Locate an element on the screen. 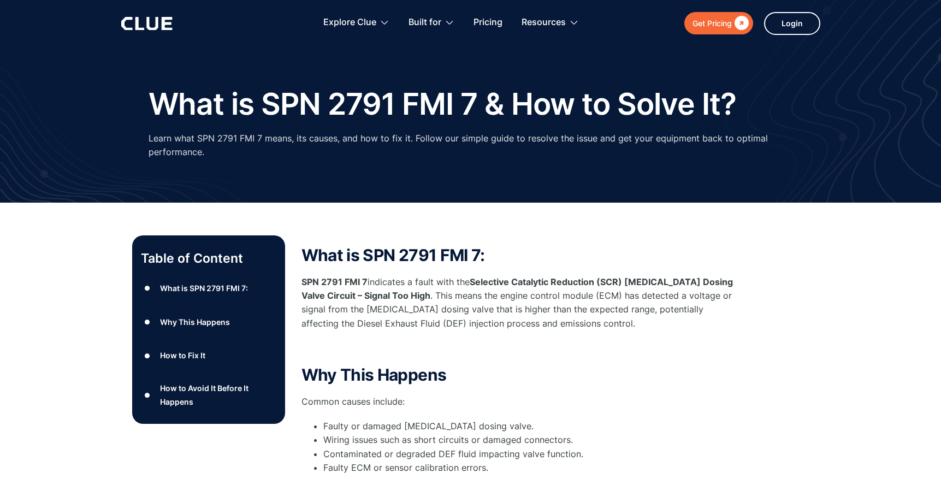 The width and height of the screenshot is (941, 479). a: ●Why This Happens is located at coordinates (209, 322).